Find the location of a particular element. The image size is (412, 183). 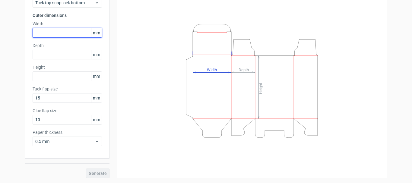

tspan: Depth is located at coordinates (243, 69).